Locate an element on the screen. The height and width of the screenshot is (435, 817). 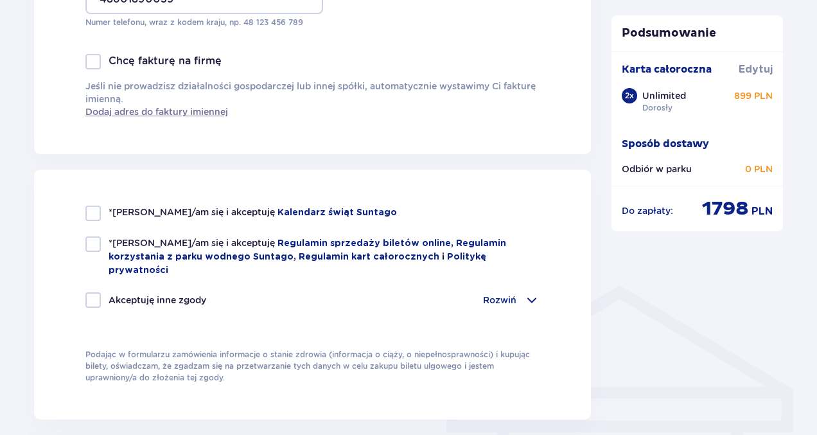
span: 1798 is located at coordinates (725, 209).